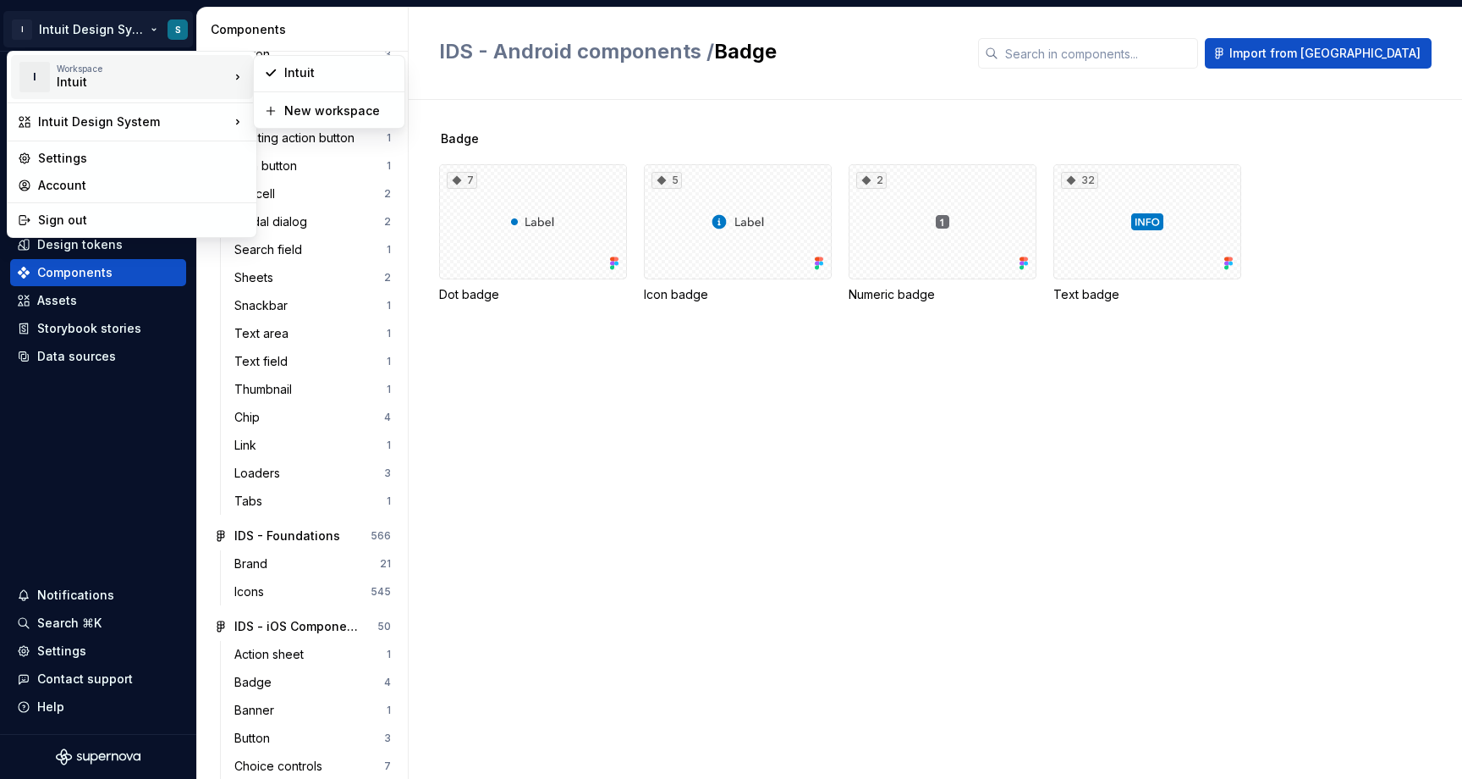 The width and height of the screenshot is (1462, 779). I want to click on div: Settings, so click(142, 158).